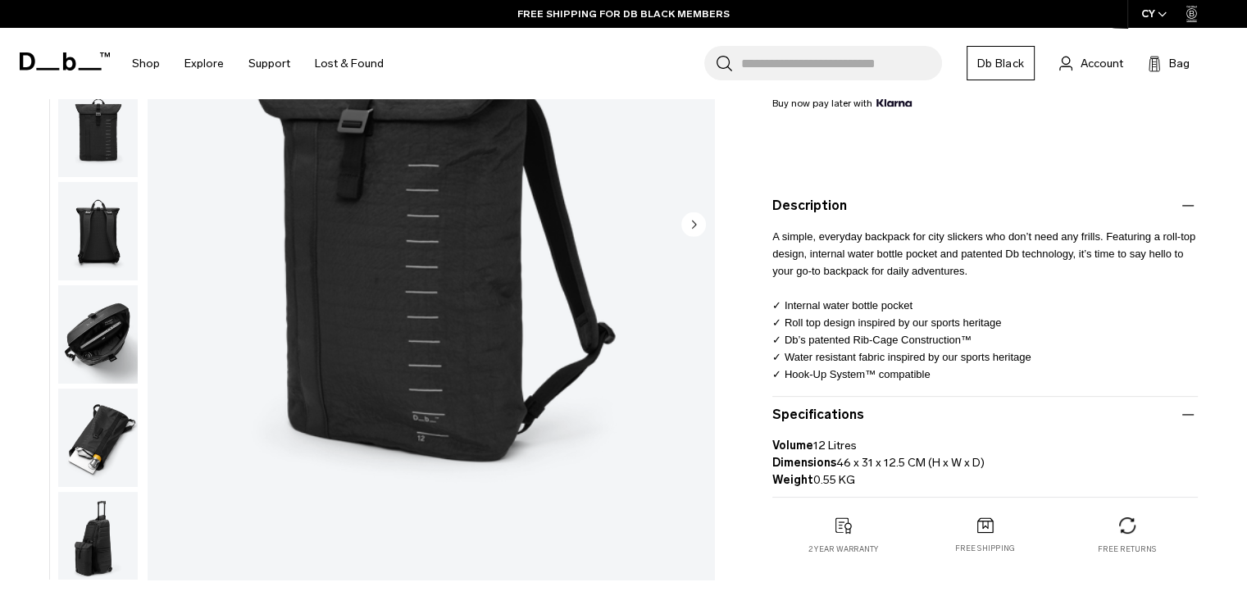 The image size is (1247, 605). What do you see at coordinates (851, 374) in the screenshot?
I see `span: ✓ Hook-Up System™ compatible` at bounding box center [851, 374].